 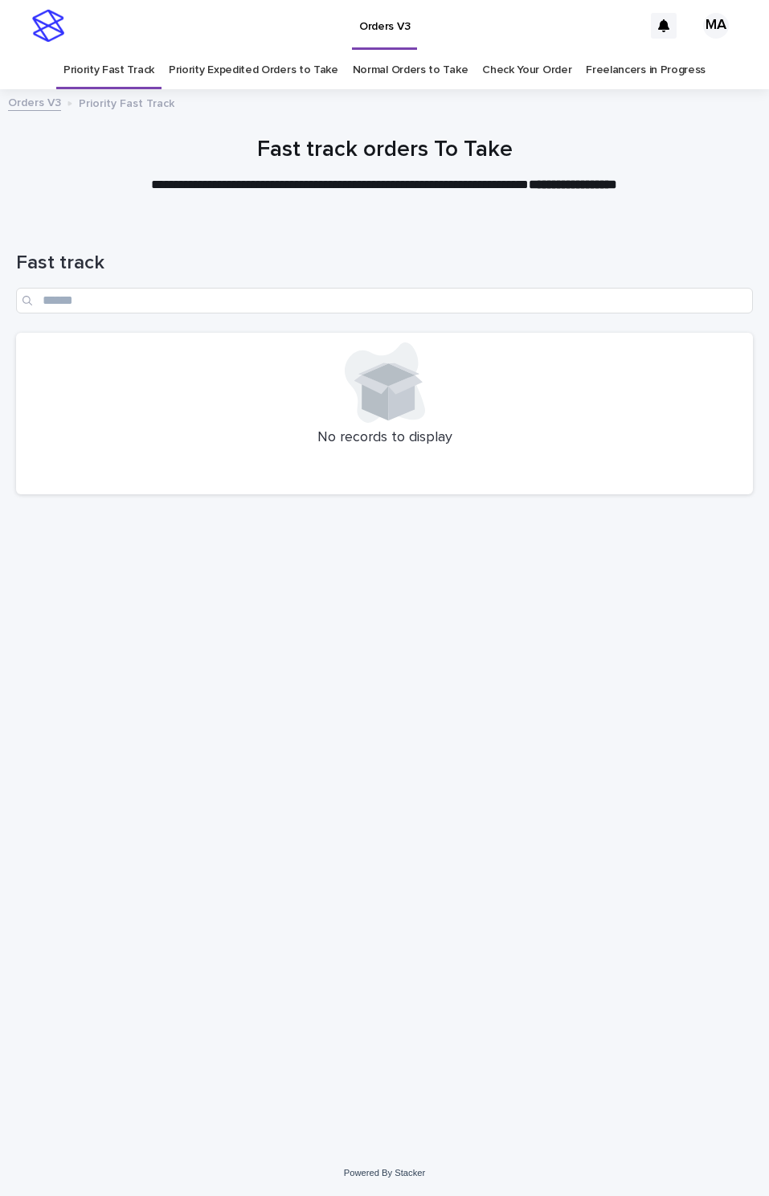 I want to click on a: Freelancers in Progress, so click(x=646, y=70).